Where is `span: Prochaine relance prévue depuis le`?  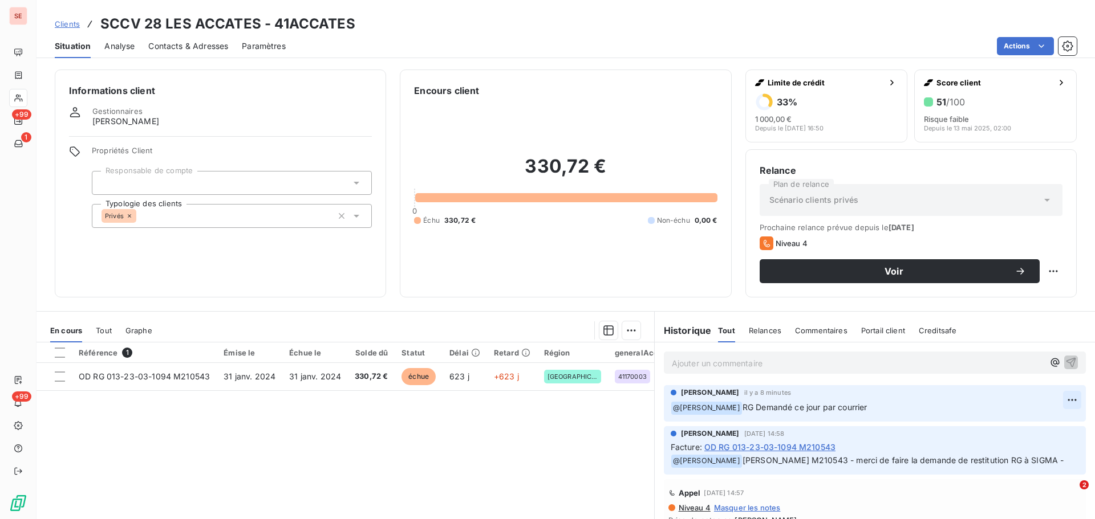 span: Prochaine relance prévue depuis le is located at coordinates (910, 227).